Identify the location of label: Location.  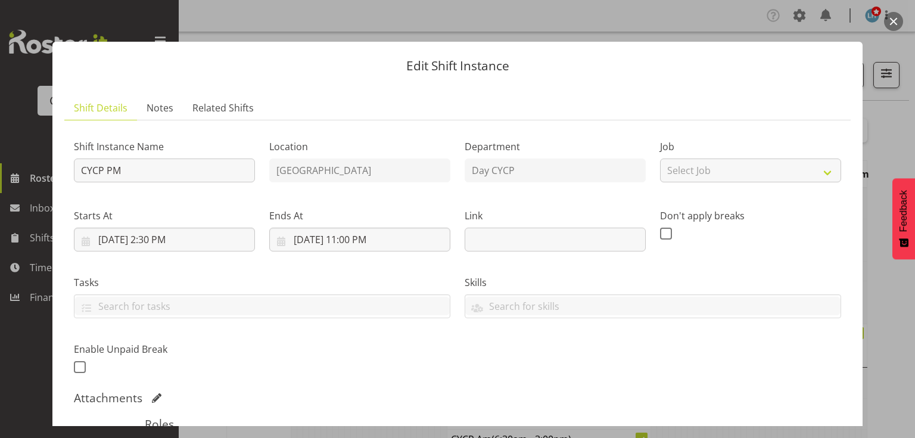
(360, 147).